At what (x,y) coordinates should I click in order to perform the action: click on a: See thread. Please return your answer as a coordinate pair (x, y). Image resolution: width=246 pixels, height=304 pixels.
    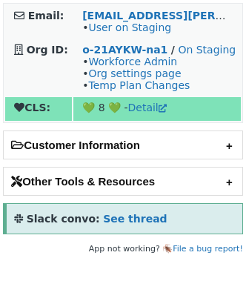
    Looking at the image, I should click on (135, 219).